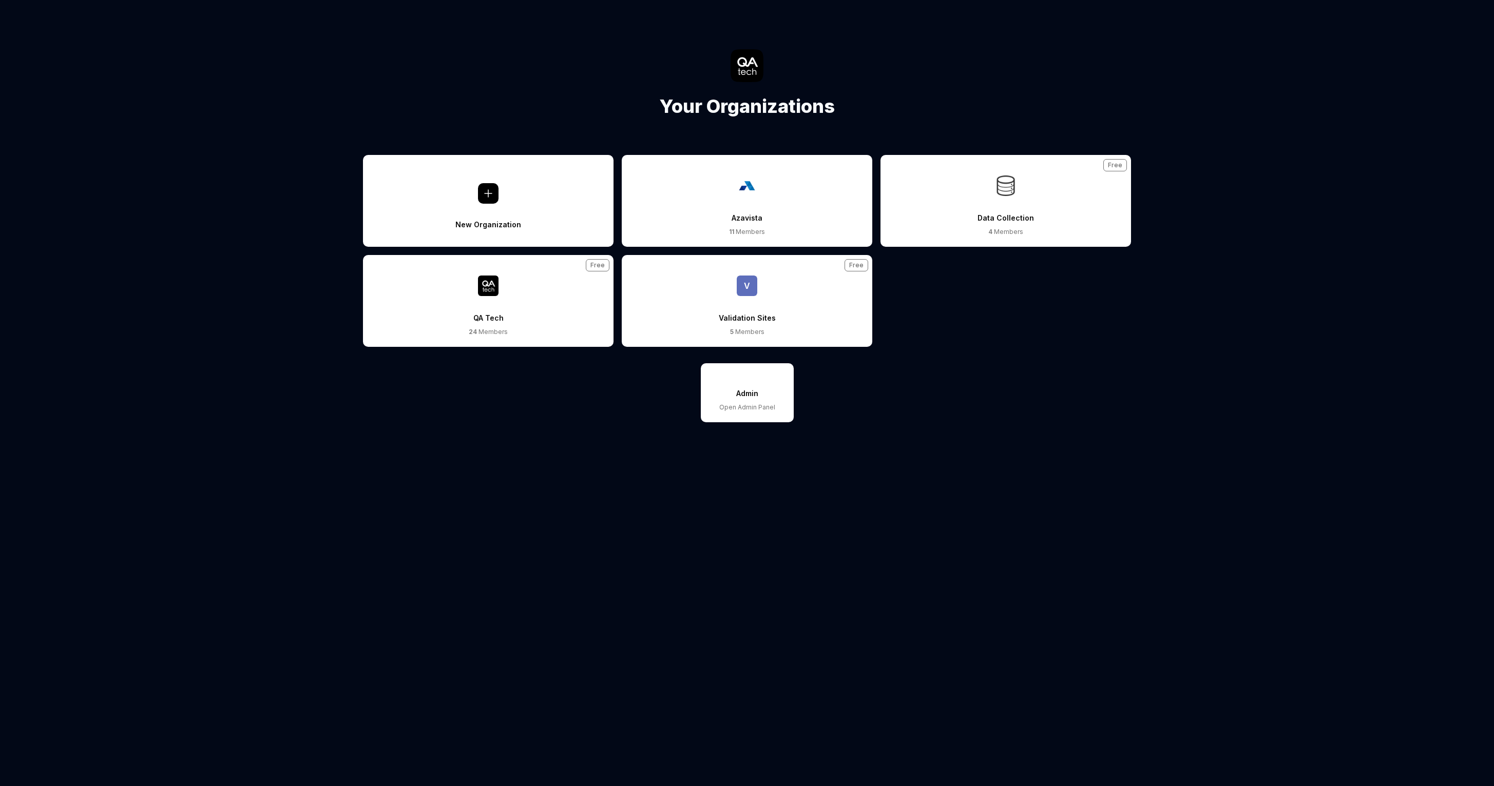 Image resolution: width=1494 pixels, height=786 pixels. I want to click on span: 4, so click(990, 231).